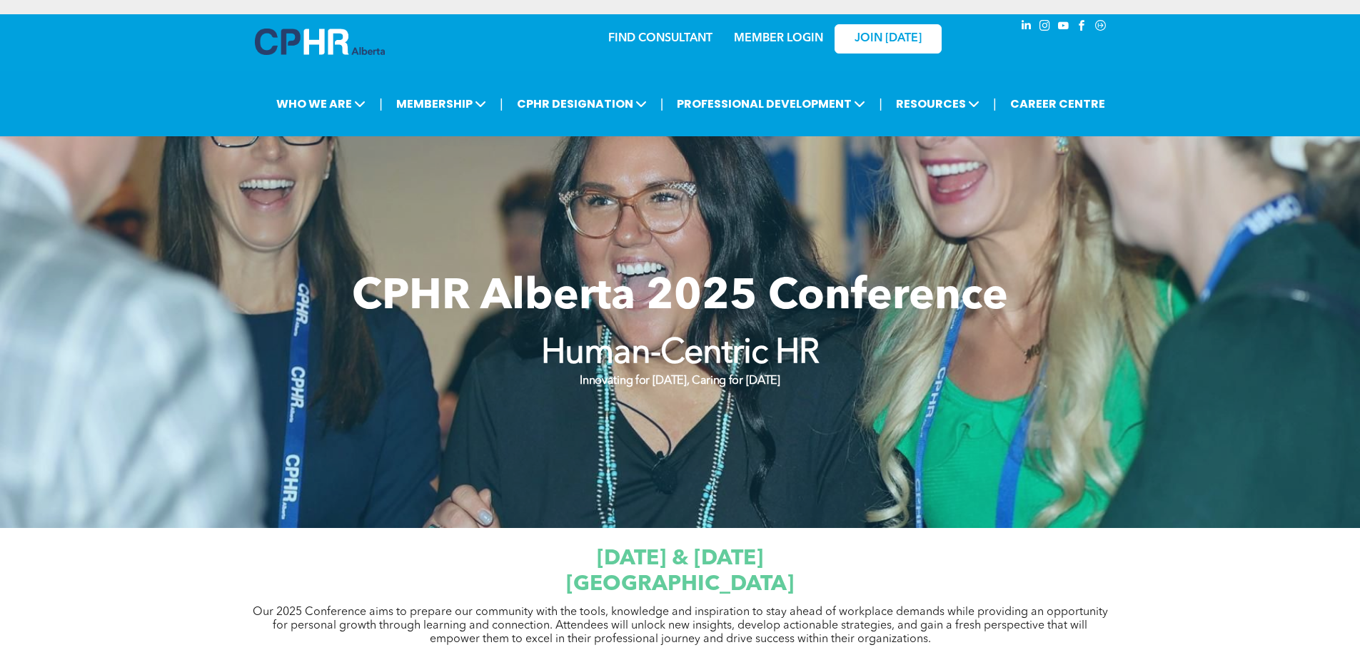 This screenshot has width=1360, height=650. I want to click on span: RESOURCES, so click(937, 104).